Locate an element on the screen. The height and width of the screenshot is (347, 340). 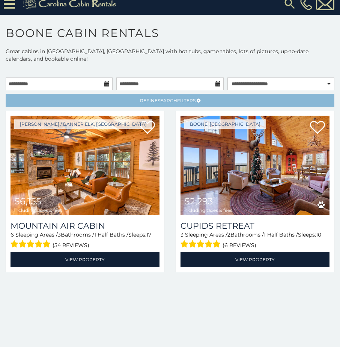
span: (54 reviews) is located at coordinates (71, 245).